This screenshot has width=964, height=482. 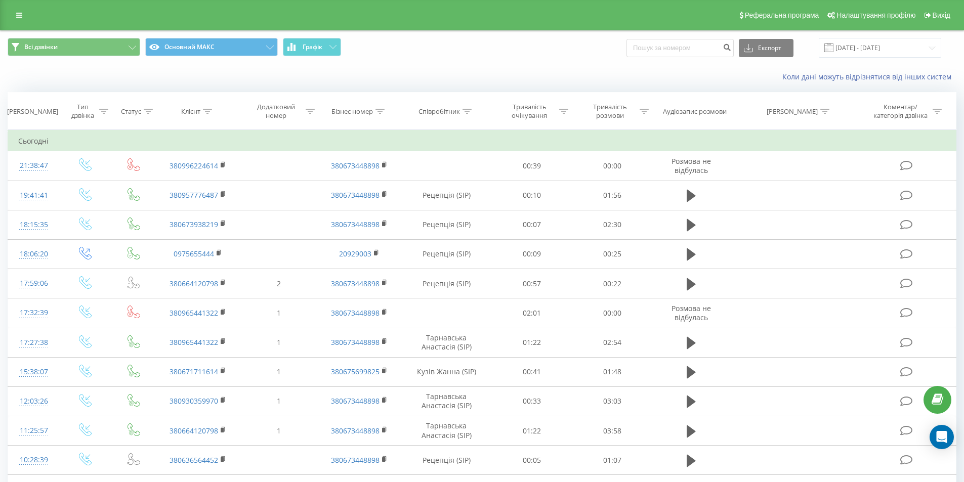 What do you see at coordinates (276, 111) in the screenshot?
I see `div: Додатковий номер` at bounding box center [276, 111].